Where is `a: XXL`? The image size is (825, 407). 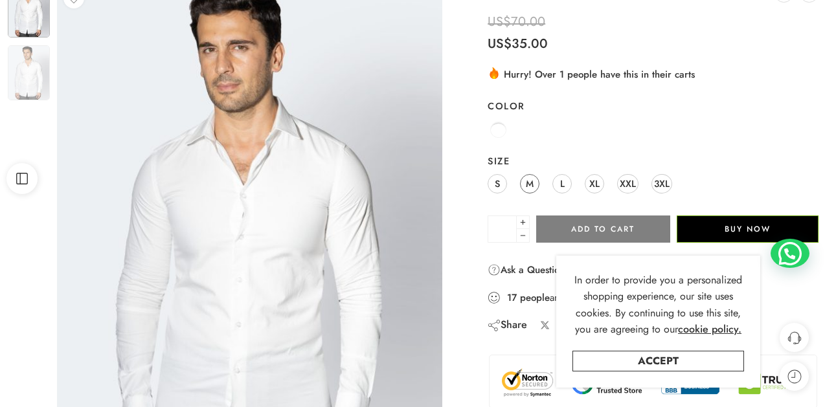 a: XXL is located at coordinates (627, 184).